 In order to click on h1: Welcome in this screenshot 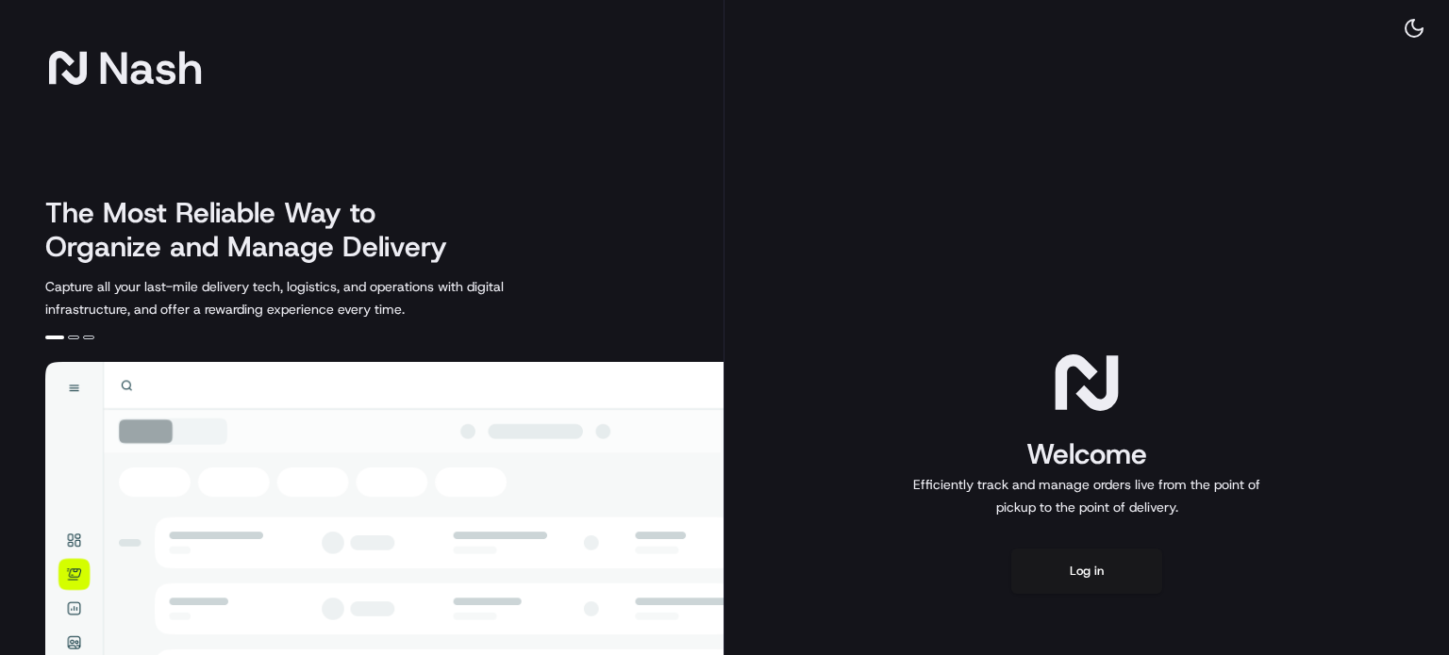, I will do `click(1086, 455)`.